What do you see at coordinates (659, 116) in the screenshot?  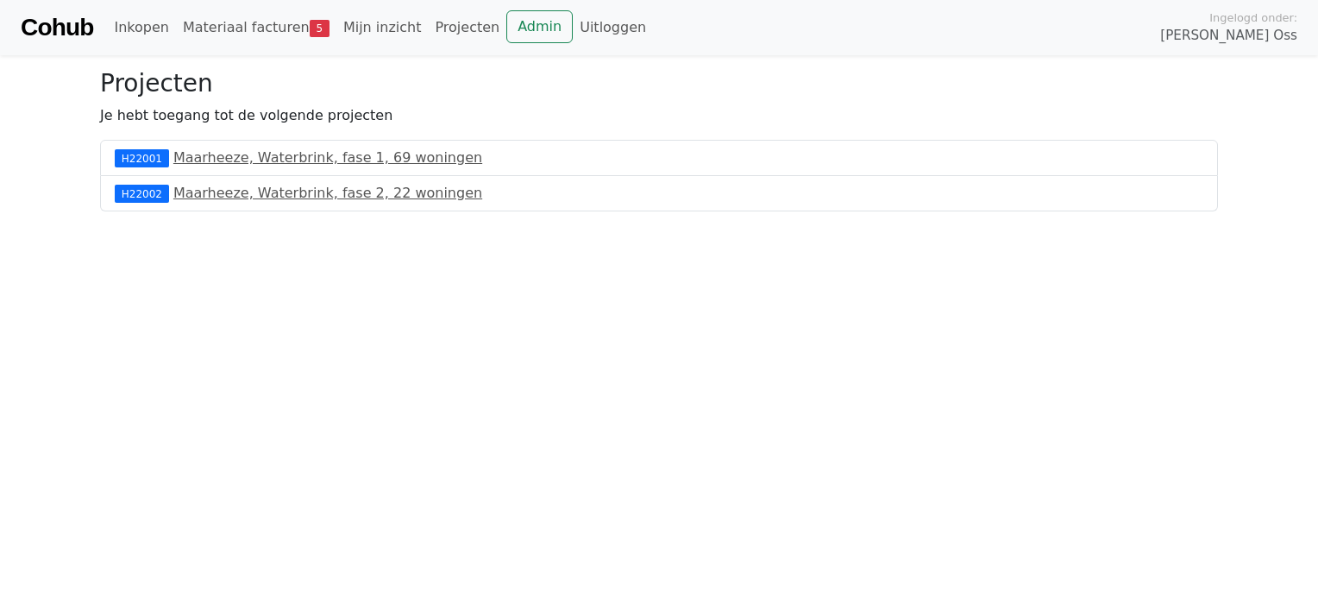 I see `p: Je hebt toegang tot de volgende projecten` at bounding box center [659, 116].